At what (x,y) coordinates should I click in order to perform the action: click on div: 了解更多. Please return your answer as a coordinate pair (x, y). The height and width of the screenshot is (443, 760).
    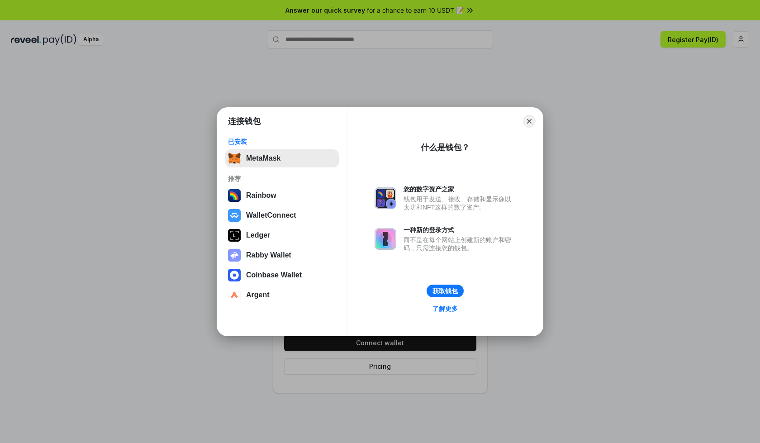
    Looking at the image, I should click on (445, 309).